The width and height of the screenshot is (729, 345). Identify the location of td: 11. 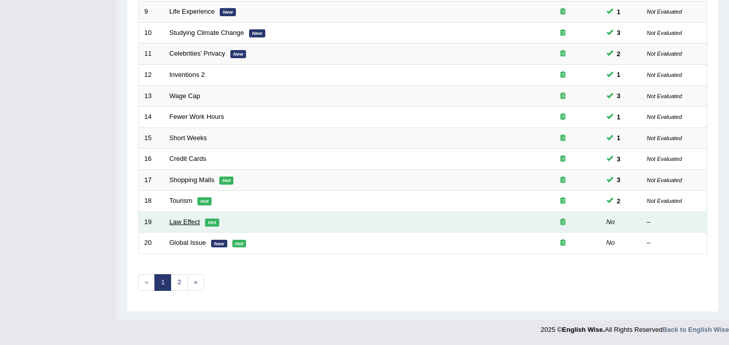
(151, 54).